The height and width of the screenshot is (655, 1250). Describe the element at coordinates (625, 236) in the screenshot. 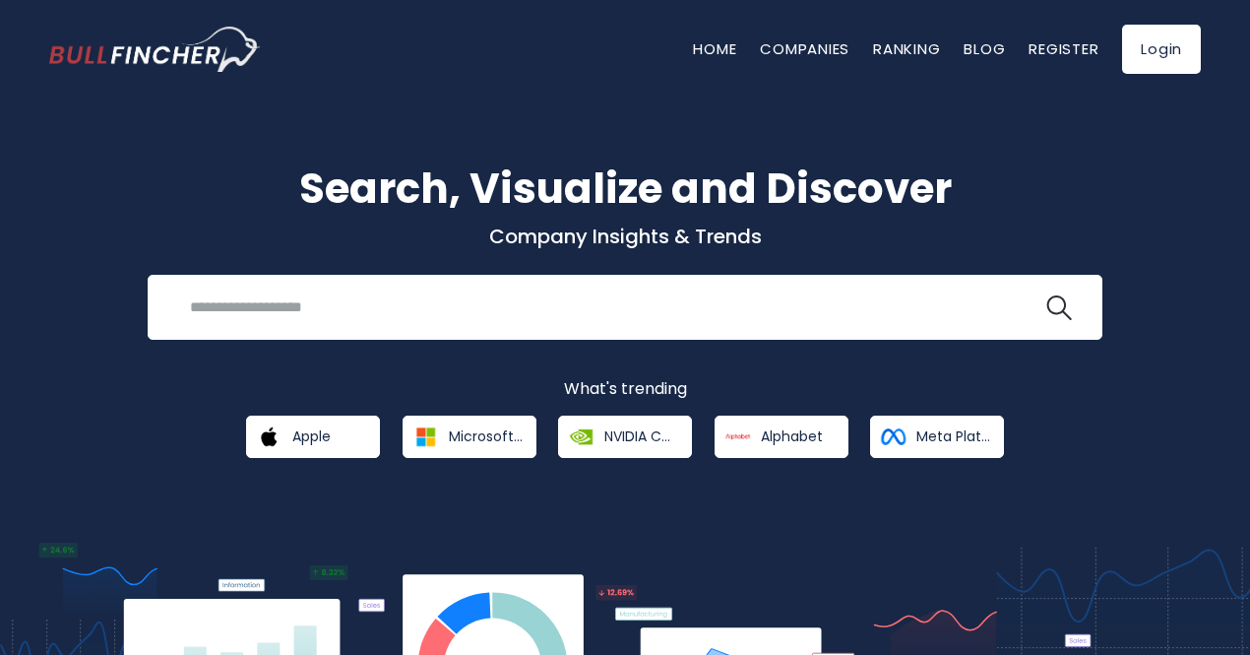

I see `p: Company Insights & Trends` at that location.